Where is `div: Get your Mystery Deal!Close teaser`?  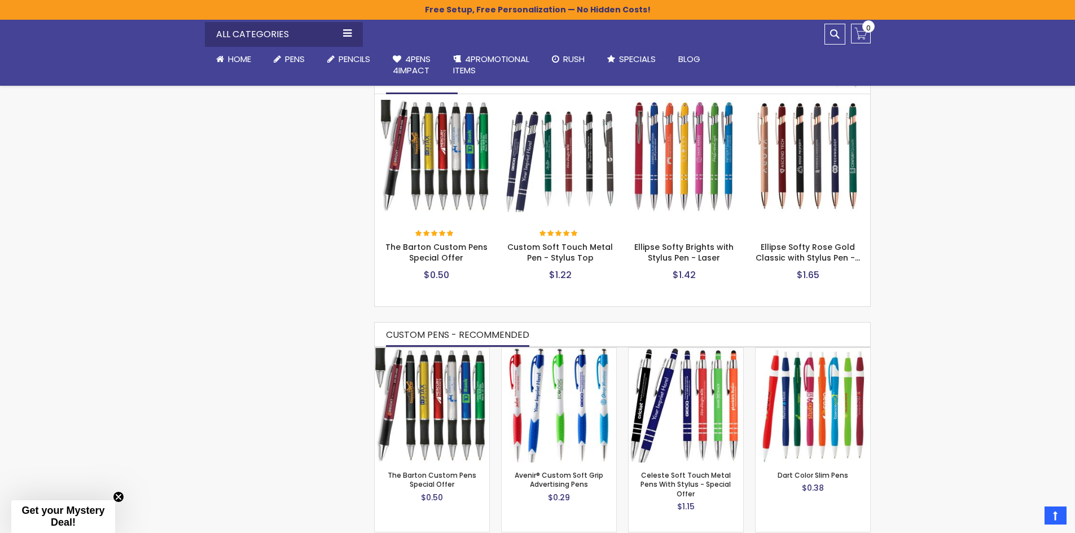
div: Get your Mystery Deal!Close teaser is located at coordinates (63, 517).